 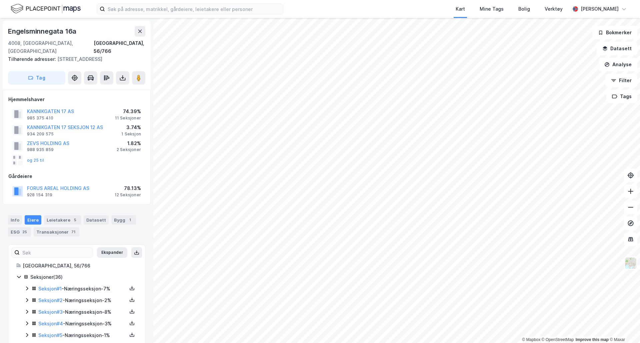 I want to click on div: - Næringsseksjon - 8%, so click(x=83, y=312).